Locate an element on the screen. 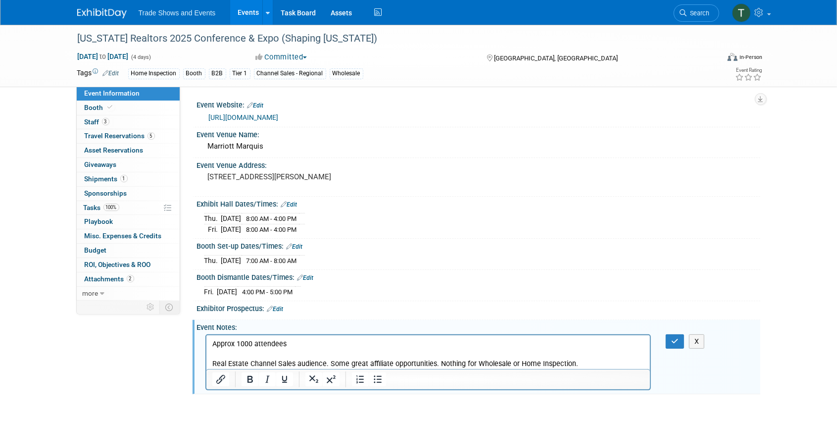  span: 5 is located at coordinates (151, 136).